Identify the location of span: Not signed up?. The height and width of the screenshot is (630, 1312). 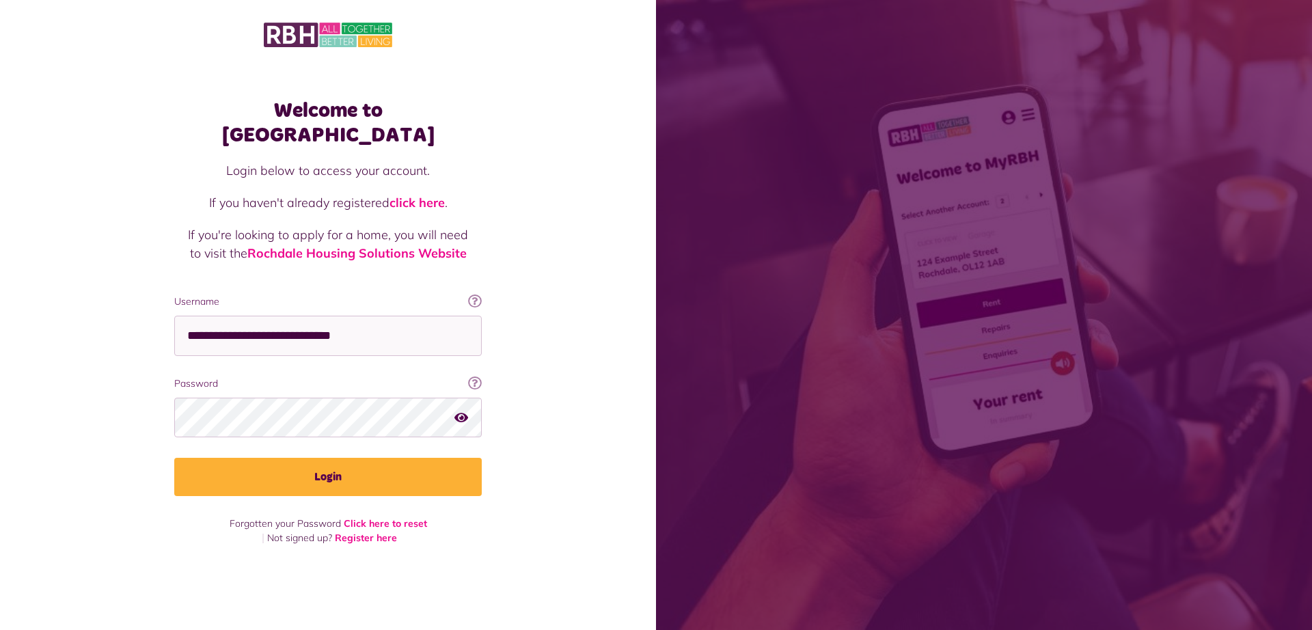
(299, 538).